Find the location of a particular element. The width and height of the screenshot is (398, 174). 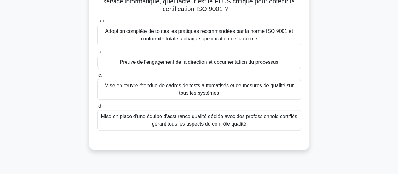

font: Preuve de l'engagement de la direction et documentation du processus is located at coordinates (199, 62).